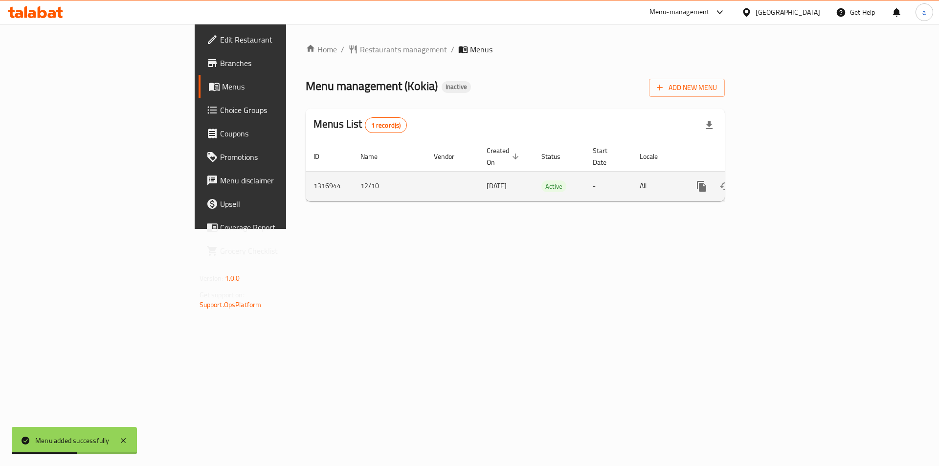 This screenshot has width=939, height=466. I want to click on span: Menu management ( Kokia ), so click(372, 86).